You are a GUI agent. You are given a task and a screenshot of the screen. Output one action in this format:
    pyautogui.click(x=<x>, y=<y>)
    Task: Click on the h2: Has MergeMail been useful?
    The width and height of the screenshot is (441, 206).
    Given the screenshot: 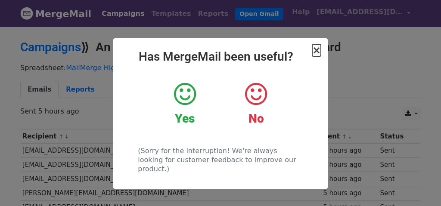 What is the action you would take?
    pyautogui.click(x=221, y=57)
    